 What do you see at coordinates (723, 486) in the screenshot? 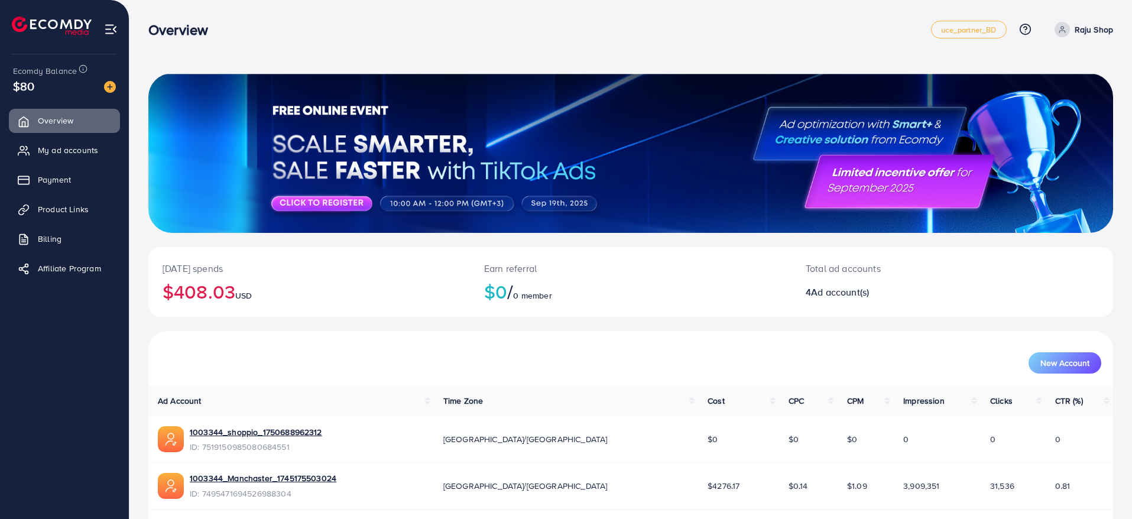
I see `span: $4276.17` at bounding box center [723, 486].